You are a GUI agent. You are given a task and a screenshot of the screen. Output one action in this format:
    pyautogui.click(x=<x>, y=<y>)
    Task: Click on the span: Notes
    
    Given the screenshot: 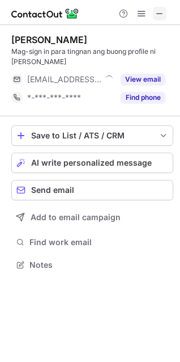 What is the action you would take?
    pyautogui.click(x=99, y=265)
    